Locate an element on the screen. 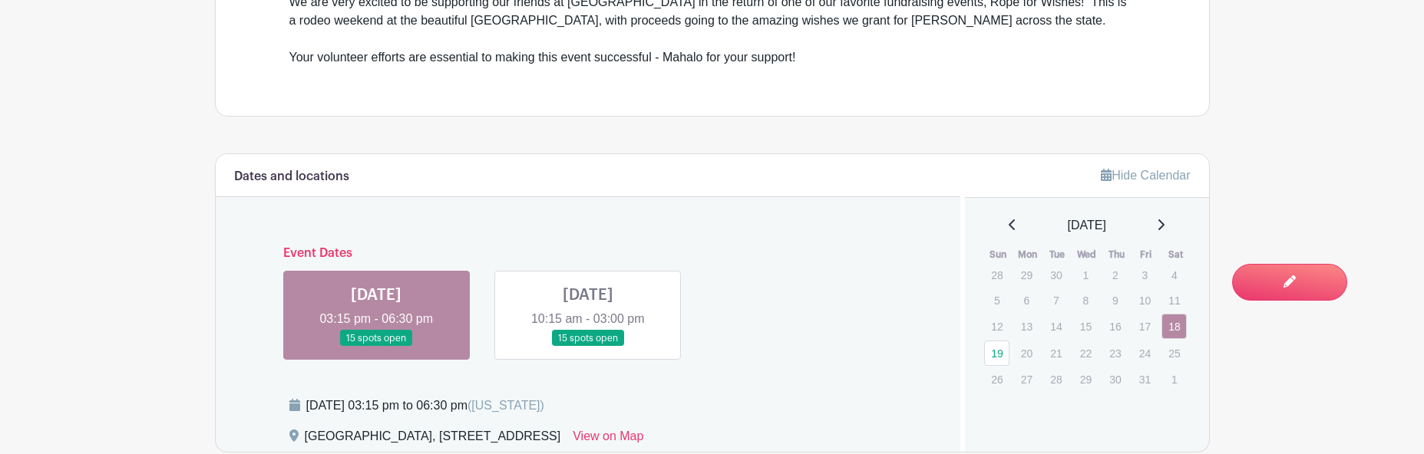 This screenshot has height=454, width=1424. p: 22 is located at coordinates (1085, 353).